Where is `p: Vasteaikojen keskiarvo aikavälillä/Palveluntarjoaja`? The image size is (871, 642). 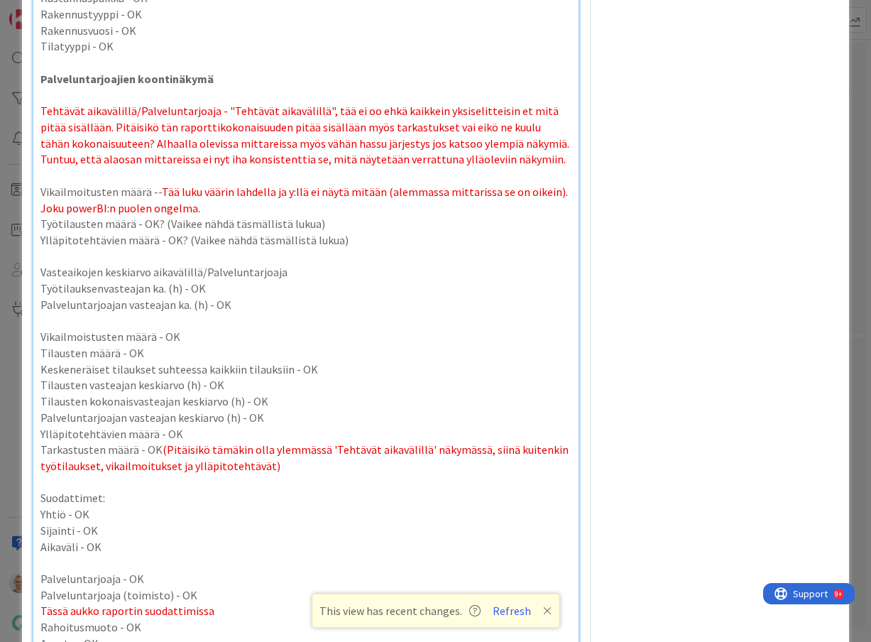 p: Vasteaikojen keskiarvo aikavälillä/Palveluntarjoaja is located at coordinates (306, 272).